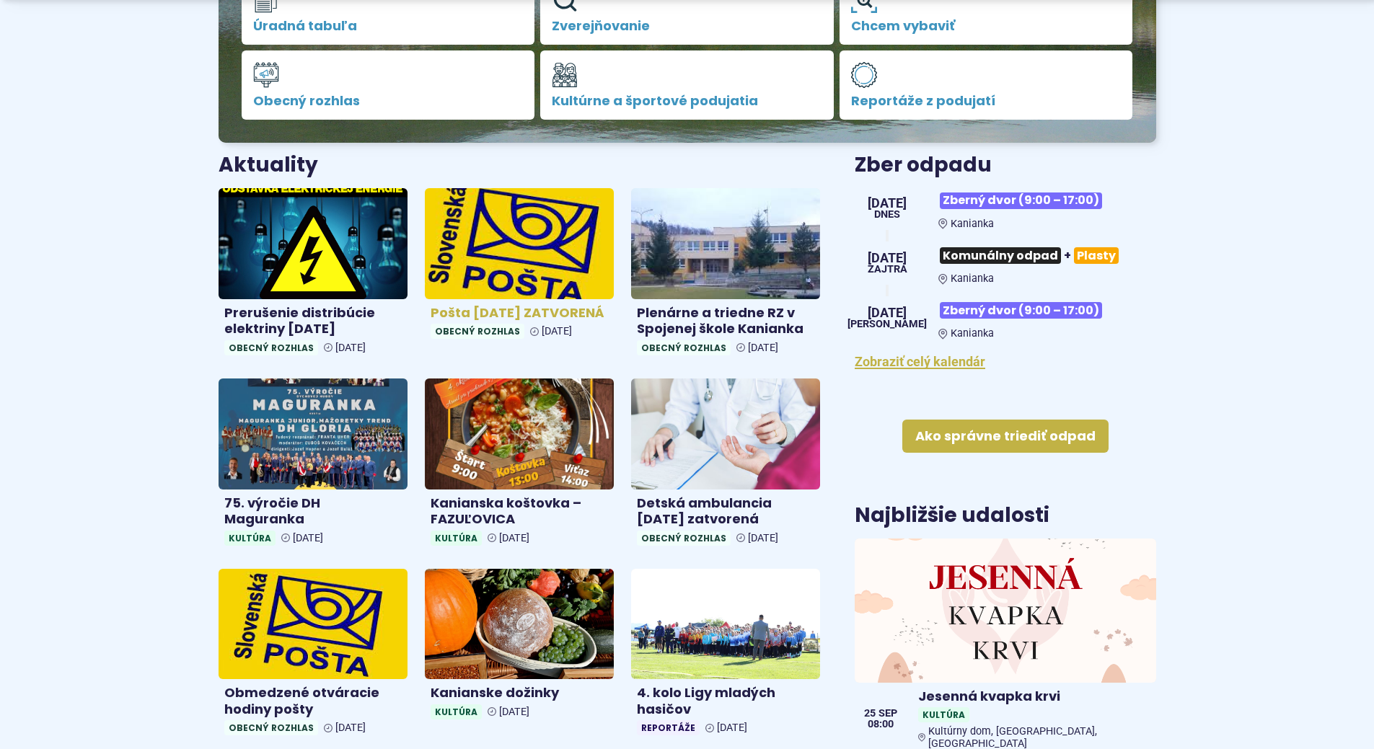 The height and width of the screenshot is (749, 1374). I want to click on span: Plasty, so click(1096, 255).